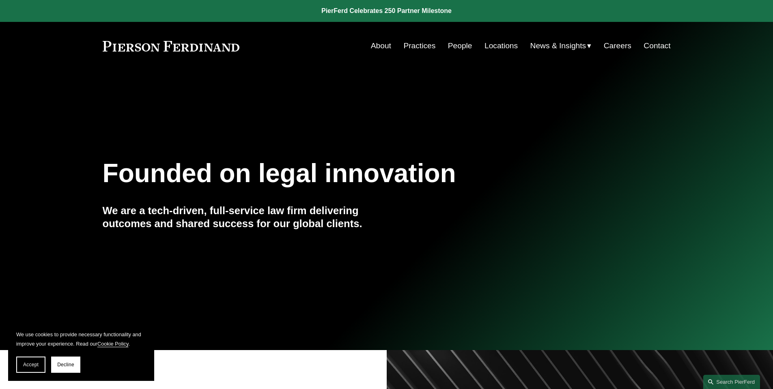  I want to click on a: Locations, so click(501, 46).